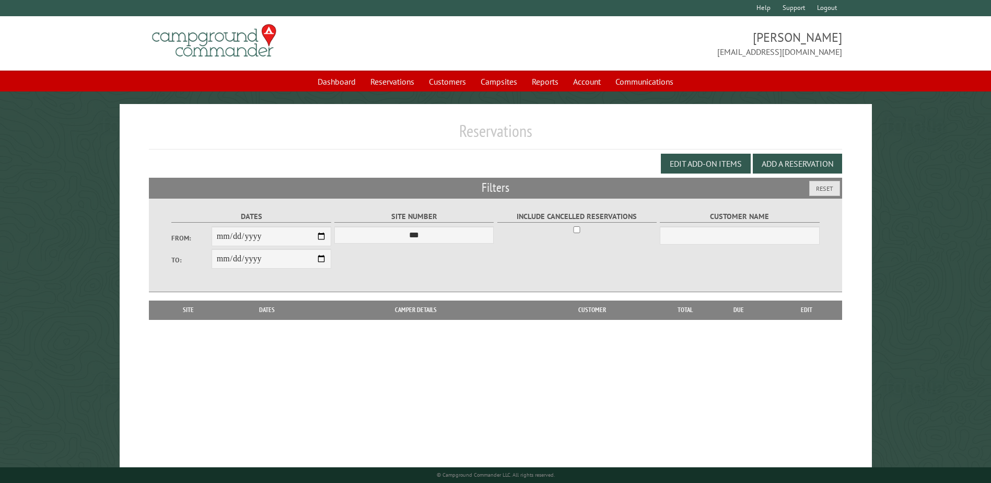  What do you see at coordinates (577, 216) in the screenshot?
I see `label: Include Cancelled Reservations` at bounding box center [577, 216].